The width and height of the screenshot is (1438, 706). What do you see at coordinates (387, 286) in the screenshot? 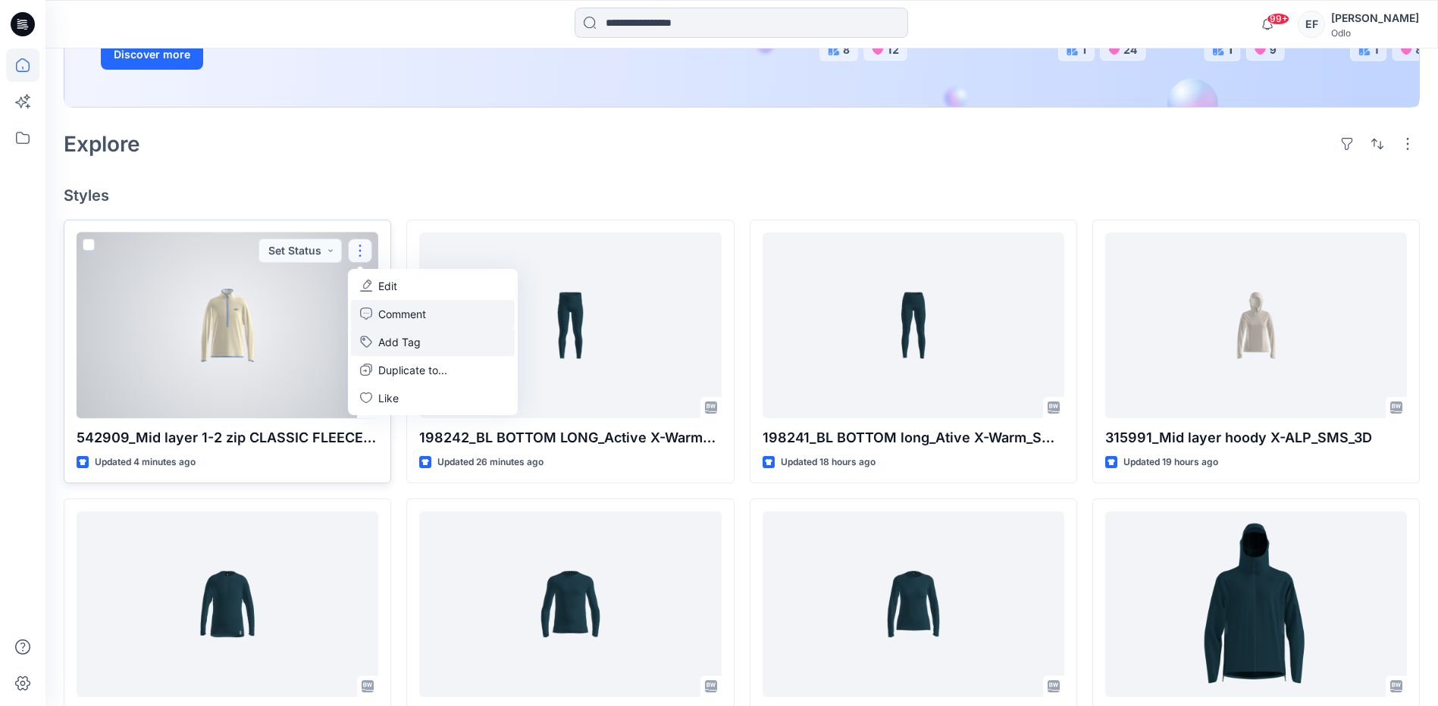
I see `p: Edit` at bounding box center [387, 286].